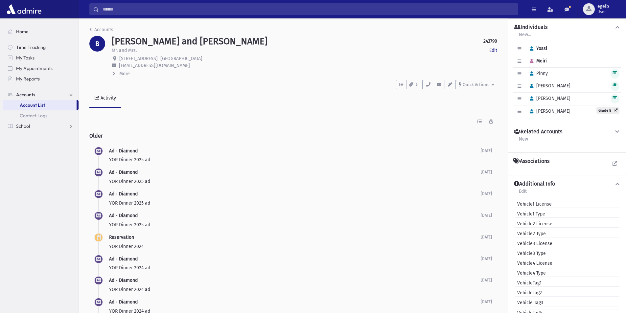 This screenshot has width=626, height=313. Describe the element at coordinates (476, 84) in the screenshot. I see `span: Quick Actions` at that location.